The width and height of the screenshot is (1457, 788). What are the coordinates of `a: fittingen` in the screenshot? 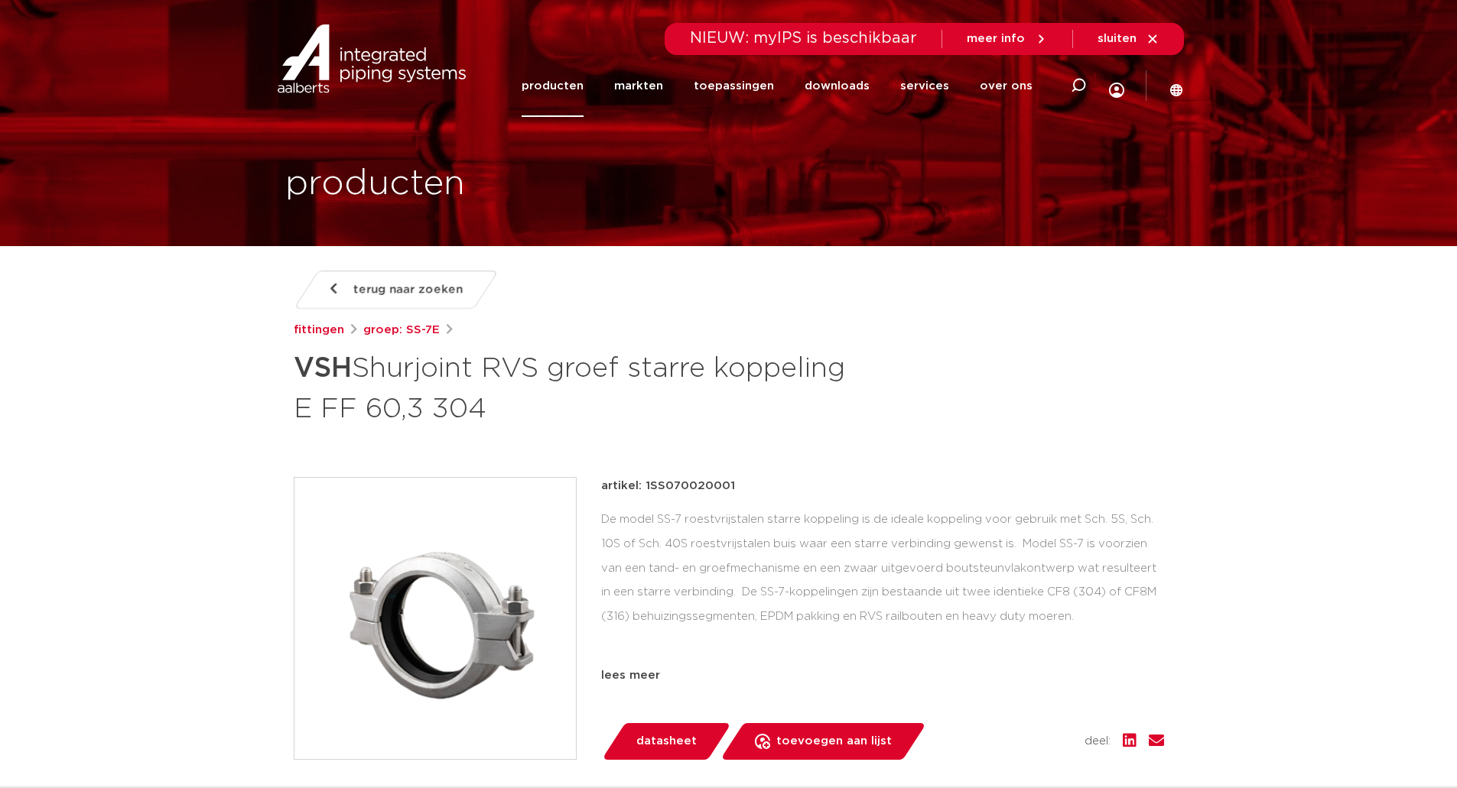 It's located at (319, 330).